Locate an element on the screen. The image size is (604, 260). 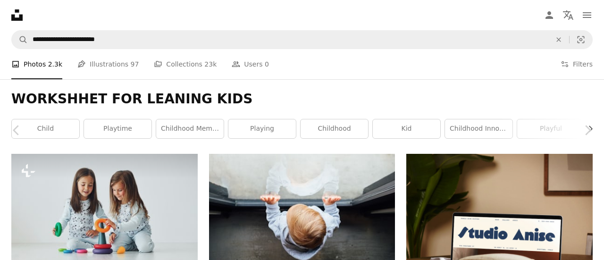
a: childhood is located at coordinates (334, 129).